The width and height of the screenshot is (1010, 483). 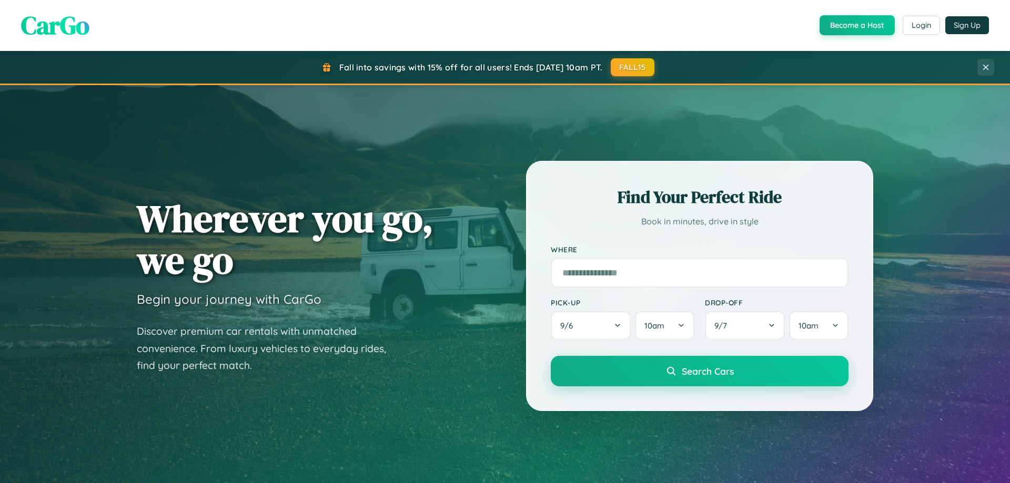 What do you see at coordinates (723, 326) in the screenshot?
I see `span: 9 / 7` at bounding box center [723, 326].